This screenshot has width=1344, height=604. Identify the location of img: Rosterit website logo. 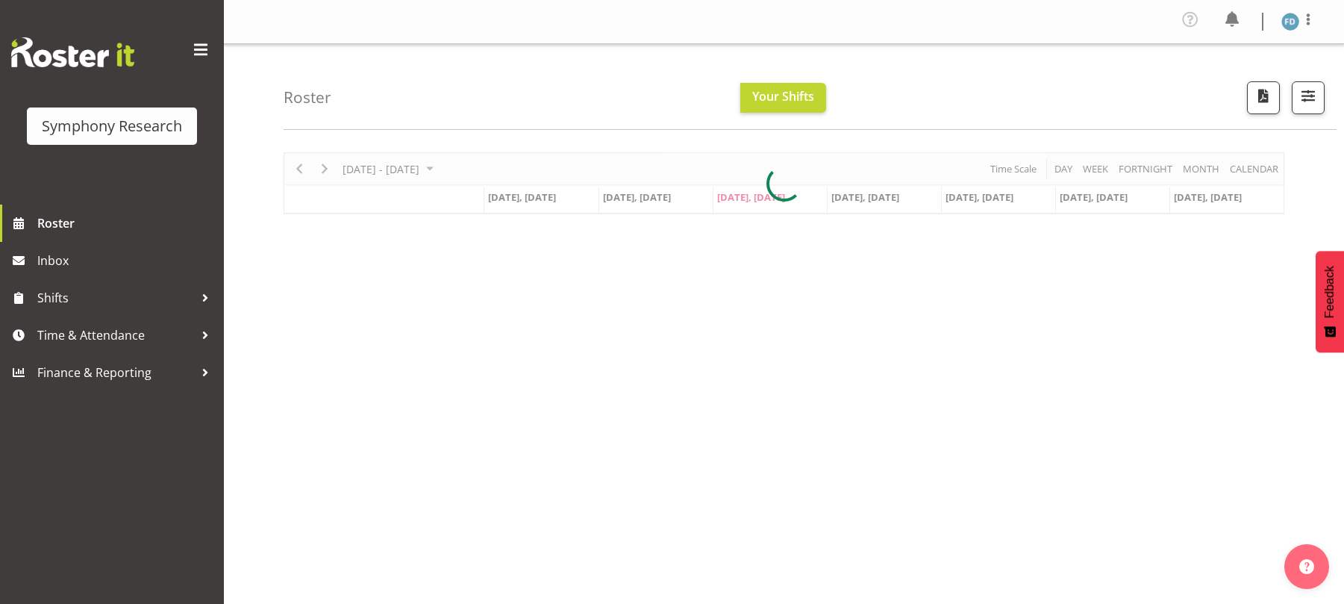
(72, 52).